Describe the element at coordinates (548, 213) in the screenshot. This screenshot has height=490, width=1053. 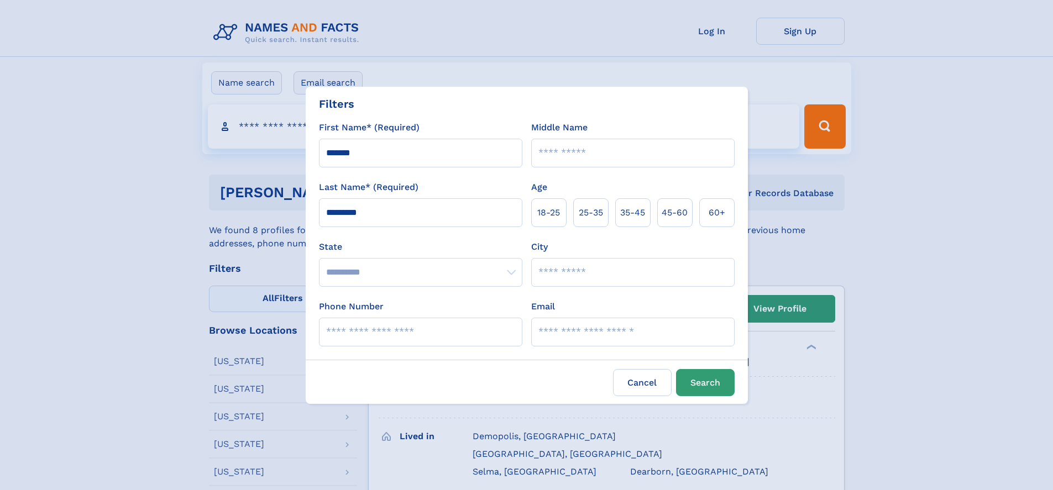
I see `span: 18‑25` at that location.